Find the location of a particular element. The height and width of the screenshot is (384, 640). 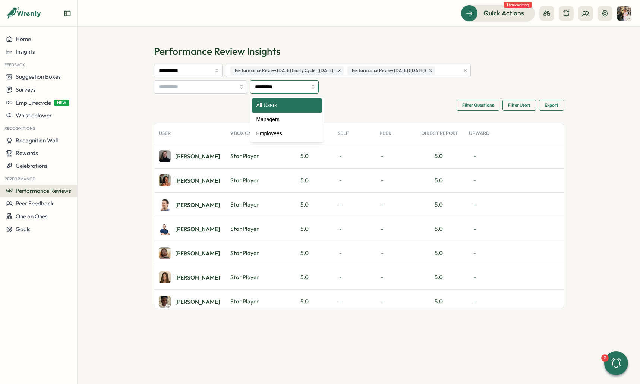

span: Celebrations is located at coordinates (32, 165).